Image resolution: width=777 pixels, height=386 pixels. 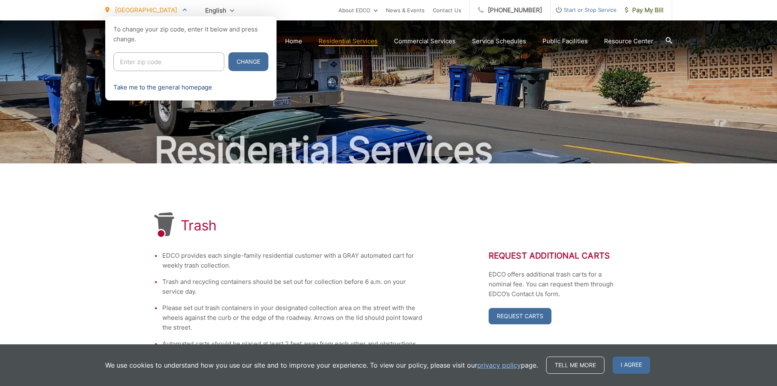 I want to click on a: Contact Us, so click(x=447, y=10).